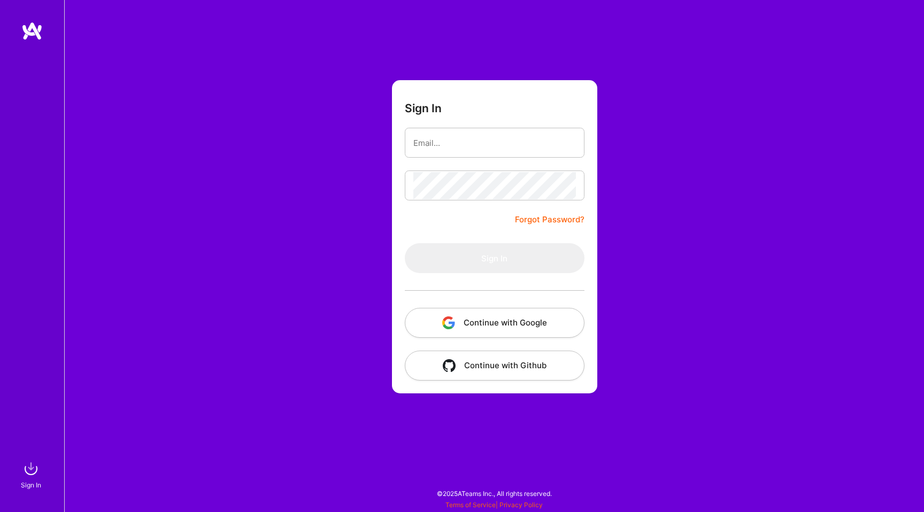 The width and height of the screenshot is (924, 512). Describe the element at coordinates (495, 366) in the screenshot. I see `button: Continue with Github` at that location.